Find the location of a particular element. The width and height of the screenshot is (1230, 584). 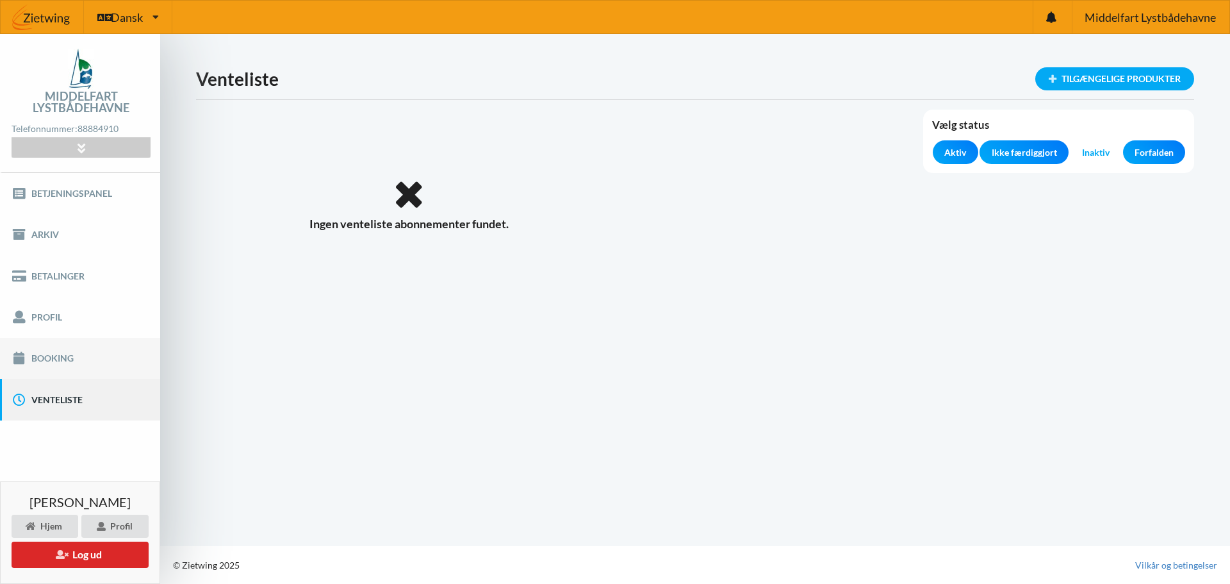

h1: Venteliste is located at coordinates (695, 79).